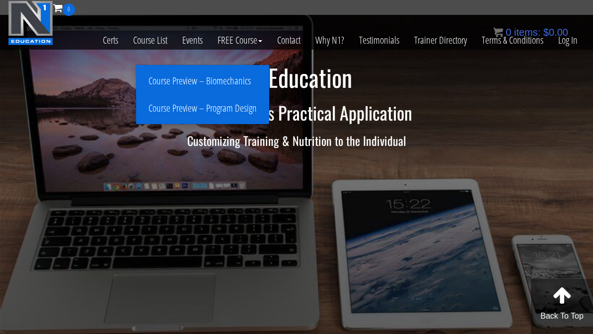 The image size is (593, 334). I want to click on a: 0, so click(64, 7).